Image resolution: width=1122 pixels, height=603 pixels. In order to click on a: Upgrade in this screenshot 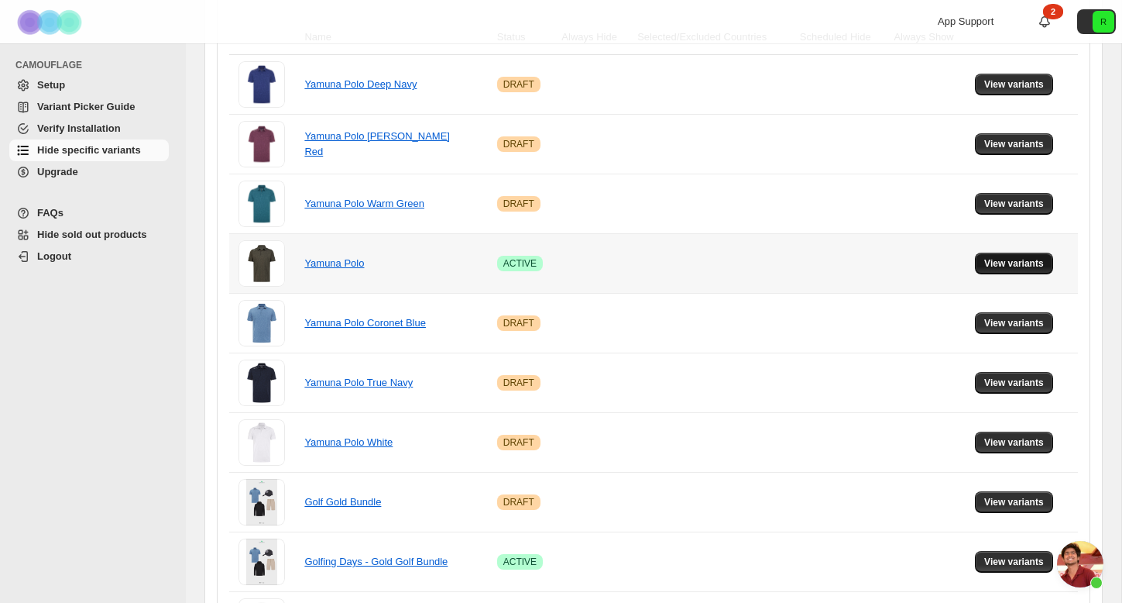, I will do `click(89, 172)`.